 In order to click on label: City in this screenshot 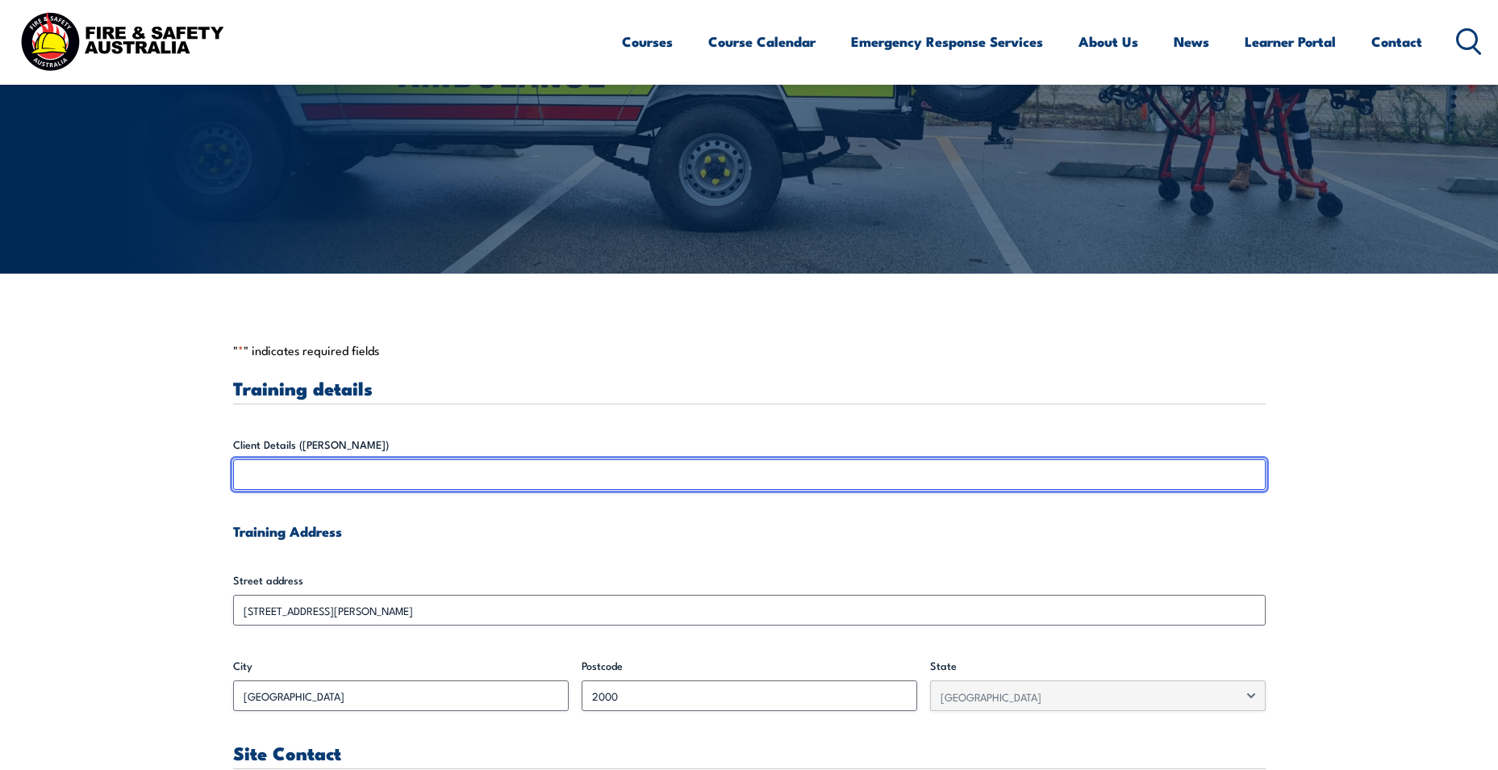, I will do `click(401, 666)`.